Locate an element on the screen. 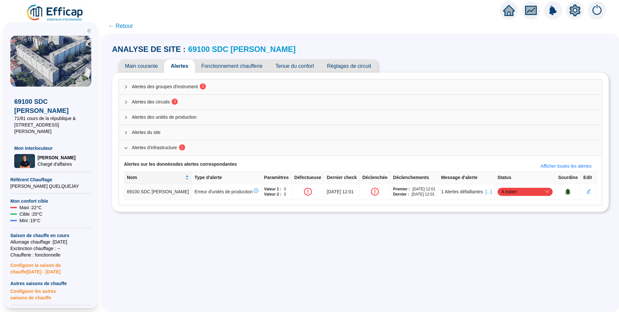 The image size is (619, 312). span: Premier : is located at coordinates (402, 189).